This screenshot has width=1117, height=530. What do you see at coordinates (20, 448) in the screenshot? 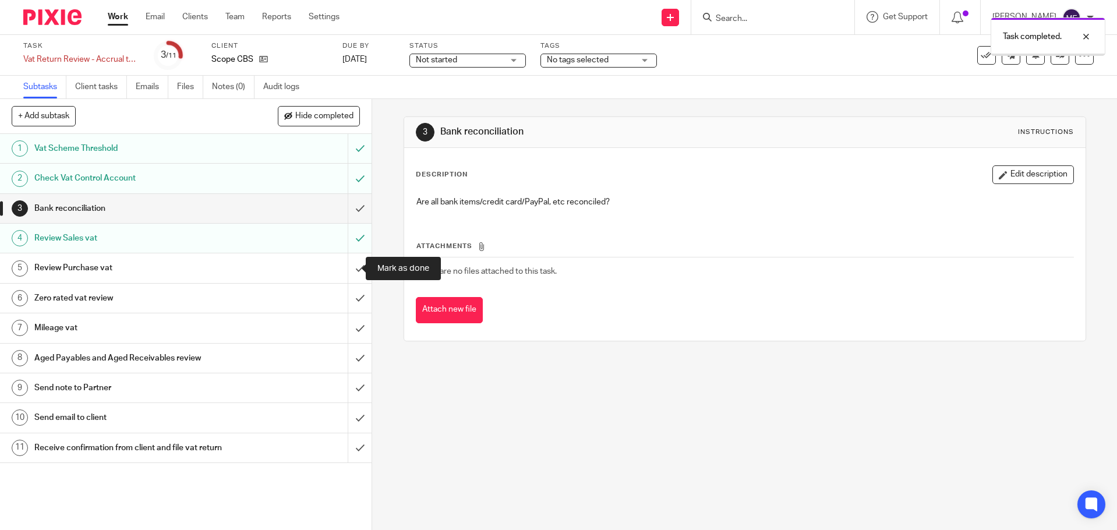
I see `div: 11` at bounding box center [20, 448].